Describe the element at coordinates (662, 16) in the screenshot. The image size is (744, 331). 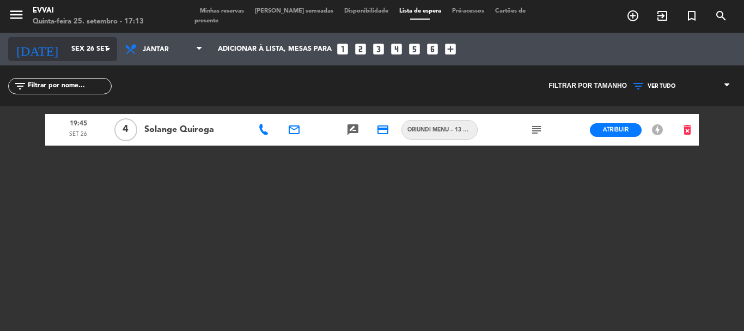
I see `i: exit_to_app` at that location.